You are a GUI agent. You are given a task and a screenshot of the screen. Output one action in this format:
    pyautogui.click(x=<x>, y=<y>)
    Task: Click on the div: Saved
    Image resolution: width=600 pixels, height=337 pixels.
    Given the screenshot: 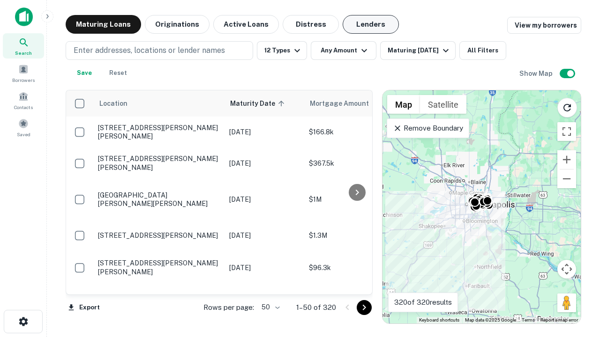 What is the action you would take?
    pyautogui.click(x=23, y=127)
    